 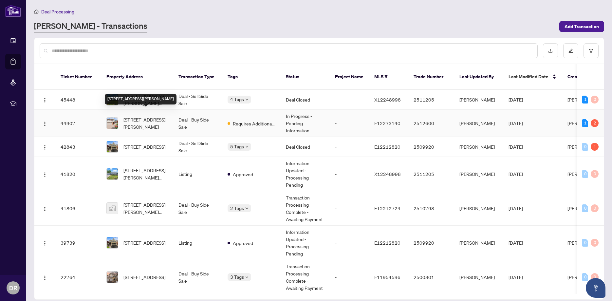 What do you see at coordinates (237, 146) in the screenshot?
I see `span: 5 Tags` at bounding box center [237, 146].